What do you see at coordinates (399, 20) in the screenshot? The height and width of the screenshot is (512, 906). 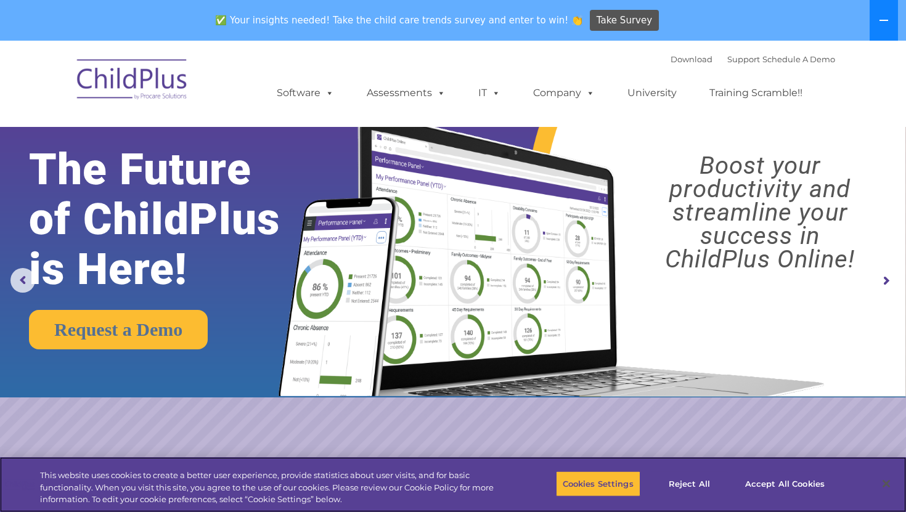 I see `span: ✅ Your insights needed! Take the child care trends survey and enter to win! 👏` at bounding box center [399, 20].